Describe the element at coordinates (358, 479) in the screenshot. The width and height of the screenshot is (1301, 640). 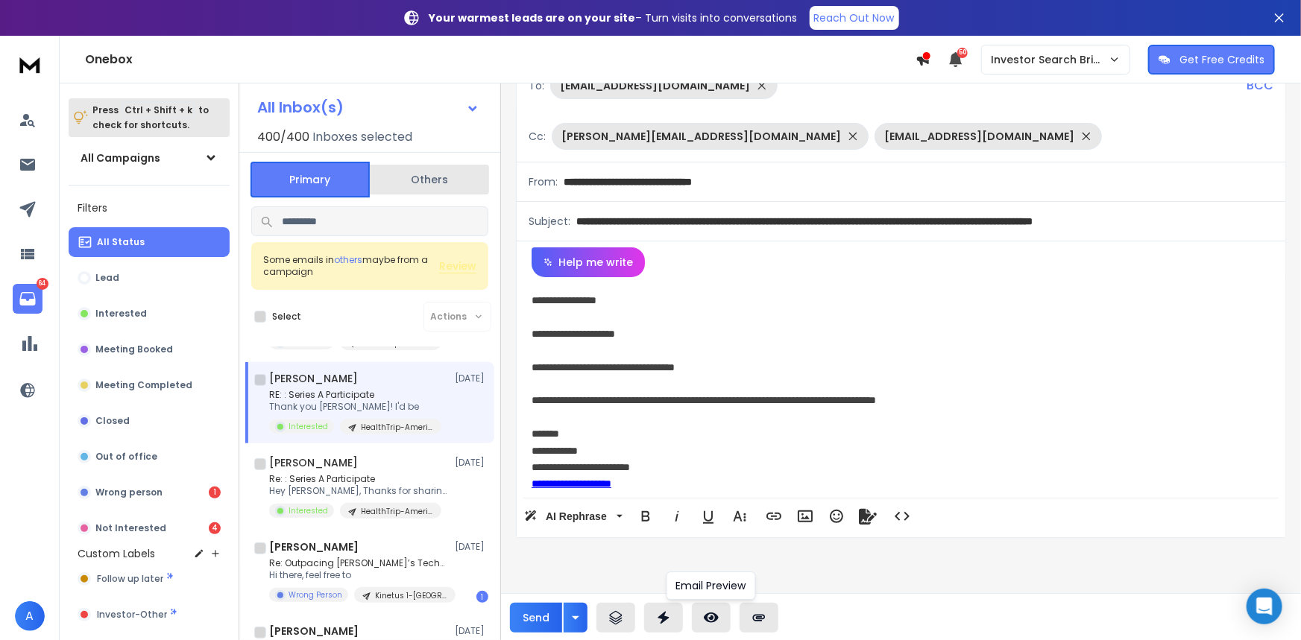
I see `p: Re: : Series A Participate` at that location.